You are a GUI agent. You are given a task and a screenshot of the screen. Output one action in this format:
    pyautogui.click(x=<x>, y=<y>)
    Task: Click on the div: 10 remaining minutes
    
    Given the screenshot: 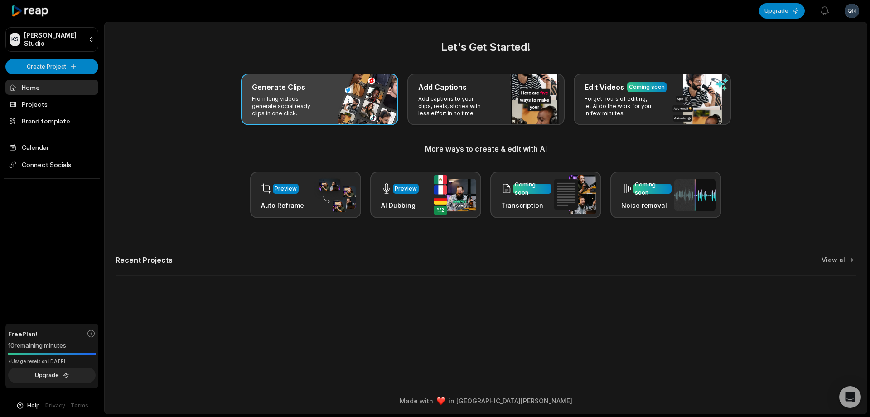 What is the action you would take?
    pyautogui.click(x=52, y=345)
    